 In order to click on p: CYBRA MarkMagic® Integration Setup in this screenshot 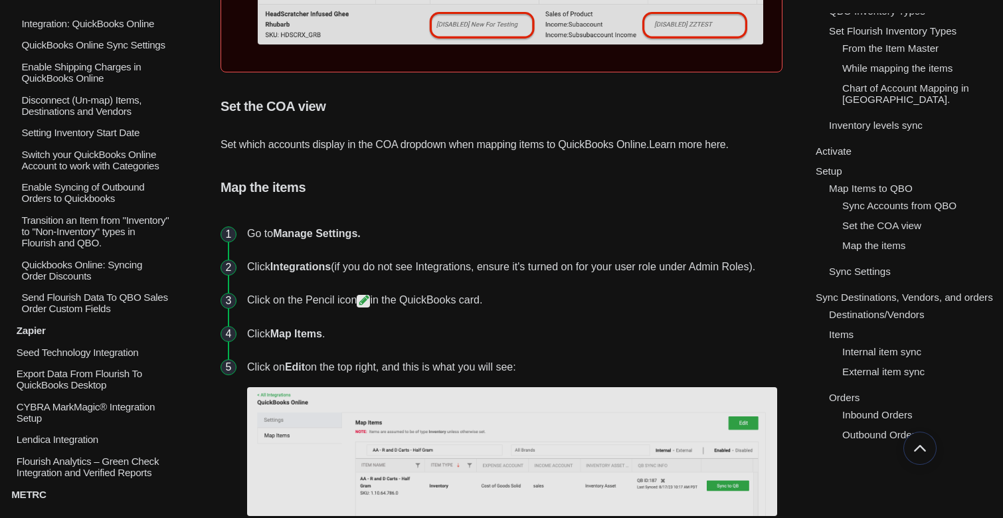, I will do `click(93, 413)`.